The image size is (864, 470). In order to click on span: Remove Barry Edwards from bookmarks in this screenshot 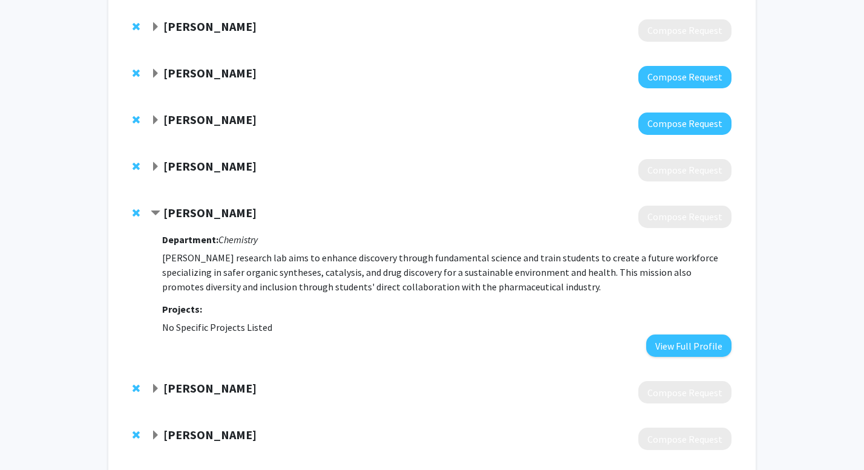, I will do `click(136, 27)`.